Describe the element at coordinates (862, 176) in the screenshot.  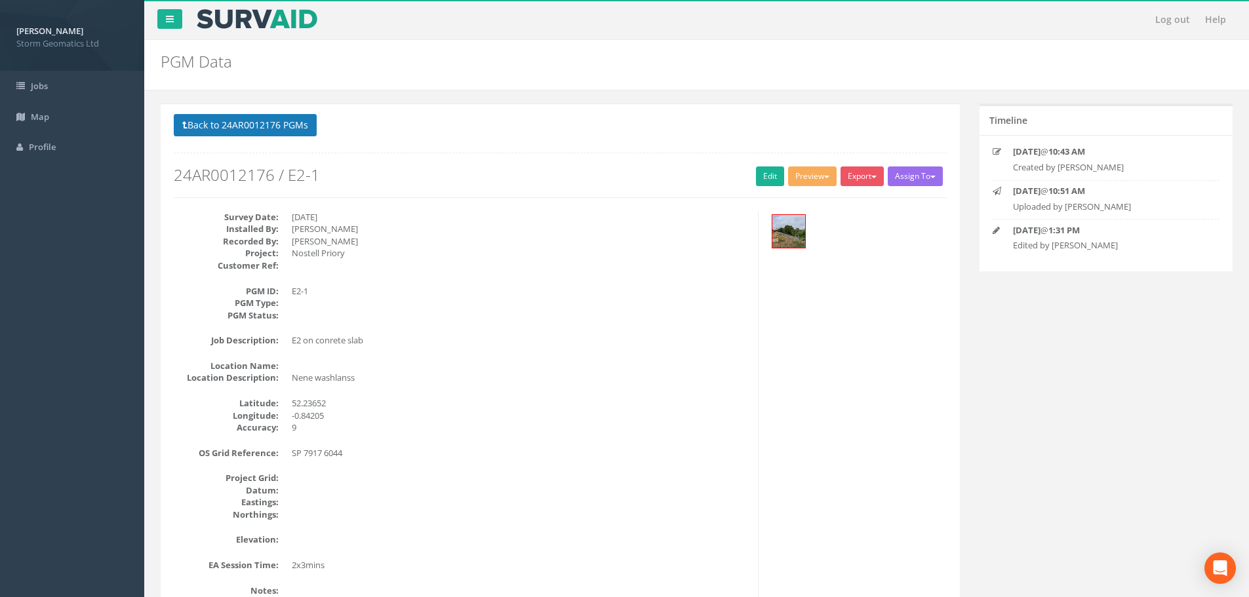
I see `button: Export` at that location.